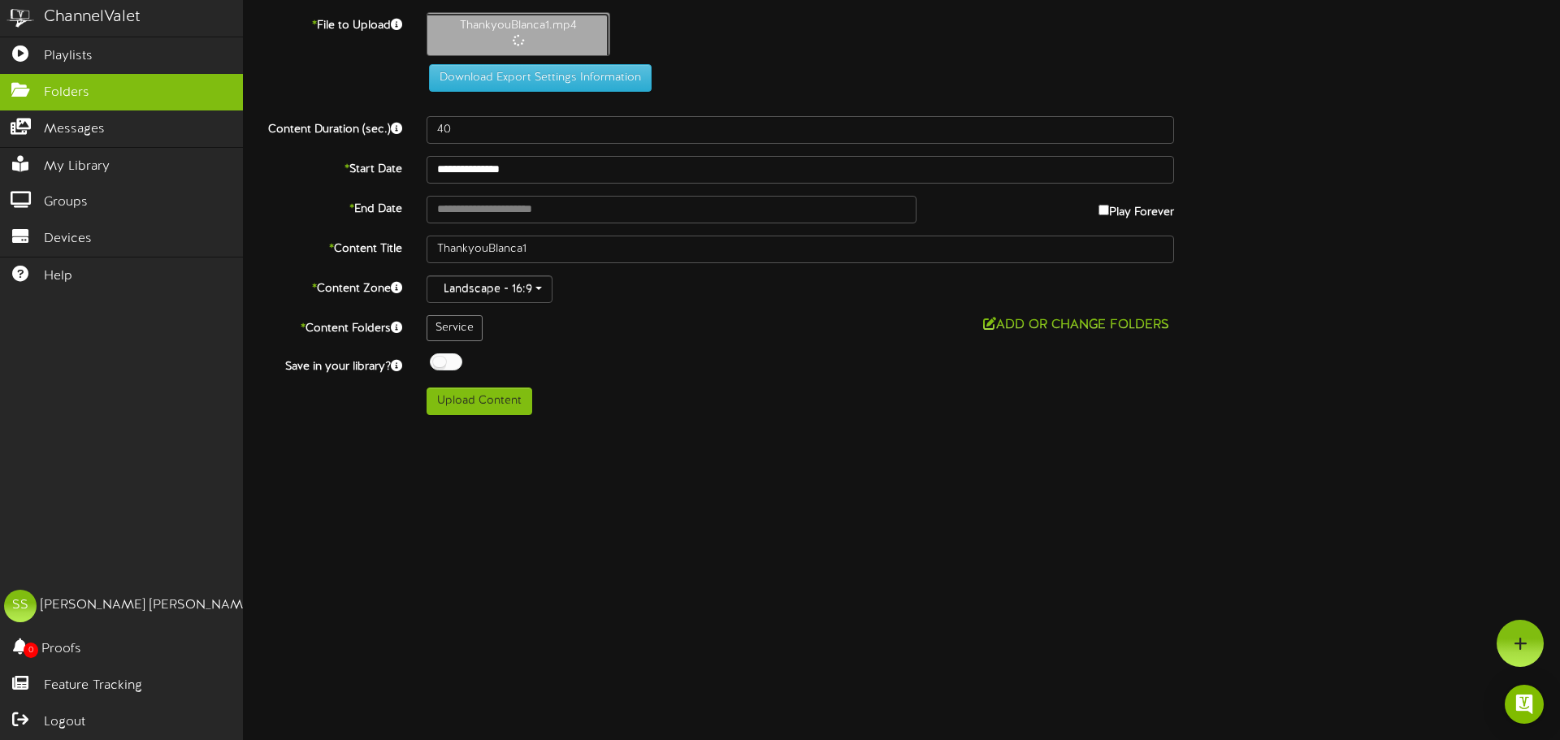  I want to click on span: Logout, so click(64, 723).